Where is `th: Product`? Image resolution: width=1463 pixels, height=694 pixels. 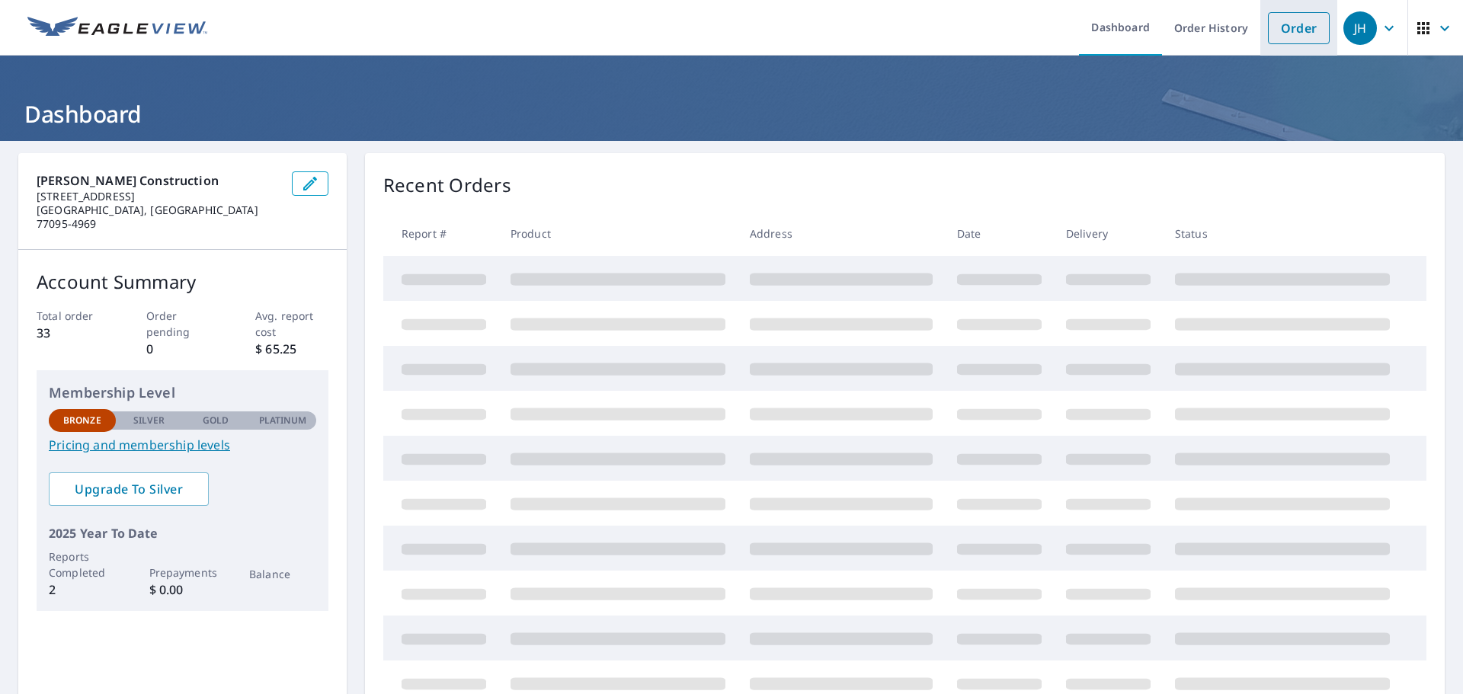 th: Product is located at coordinates (618, 233).